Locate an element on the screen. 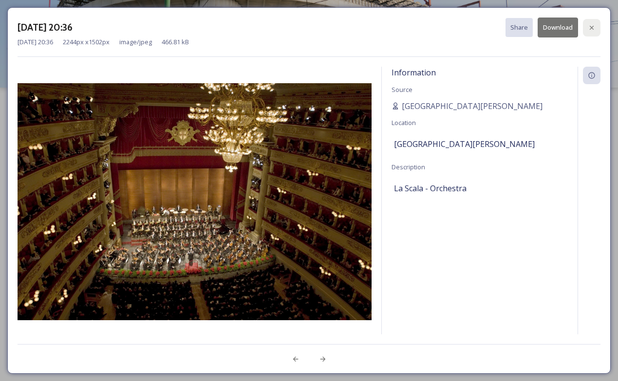 This screenshot has width=618, height=381. span: 466.81 kB is located at coordinates (175, 42).